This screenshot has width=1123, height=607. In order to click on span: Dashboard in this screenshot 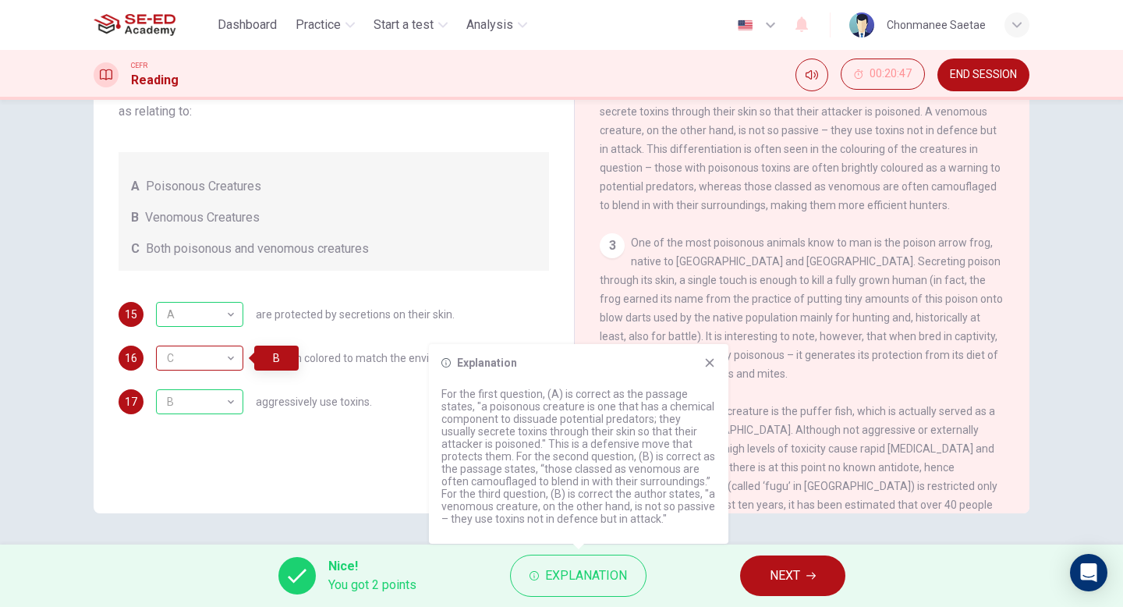, I will do `click(247, 25)`.